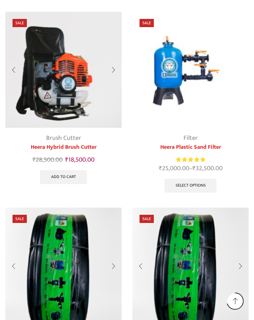 This screenshot has width=254, height=320. Describe the element at coordinates (190, 186) in the screenshot. I see `a: Select options for “Heera Plastic Sand Filter”` at that location.